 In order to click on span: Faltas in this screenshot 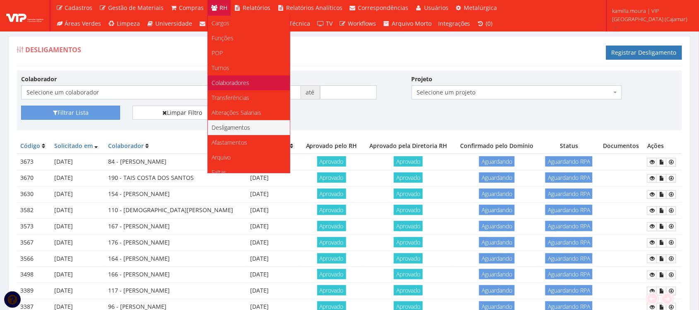, I will do `click(219, 172)`.